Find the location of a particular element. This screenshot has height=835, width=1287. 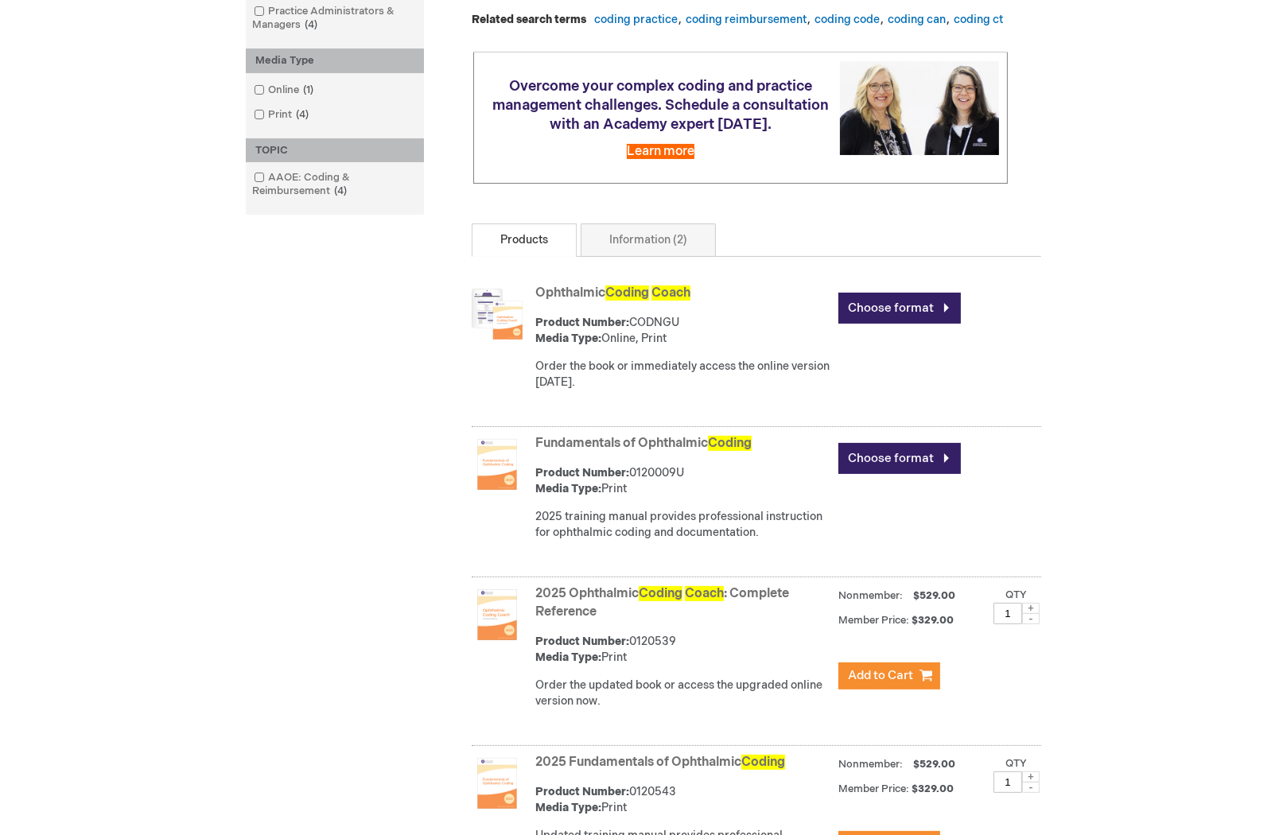

div: TOPIC is located at coordinates (335, 150).